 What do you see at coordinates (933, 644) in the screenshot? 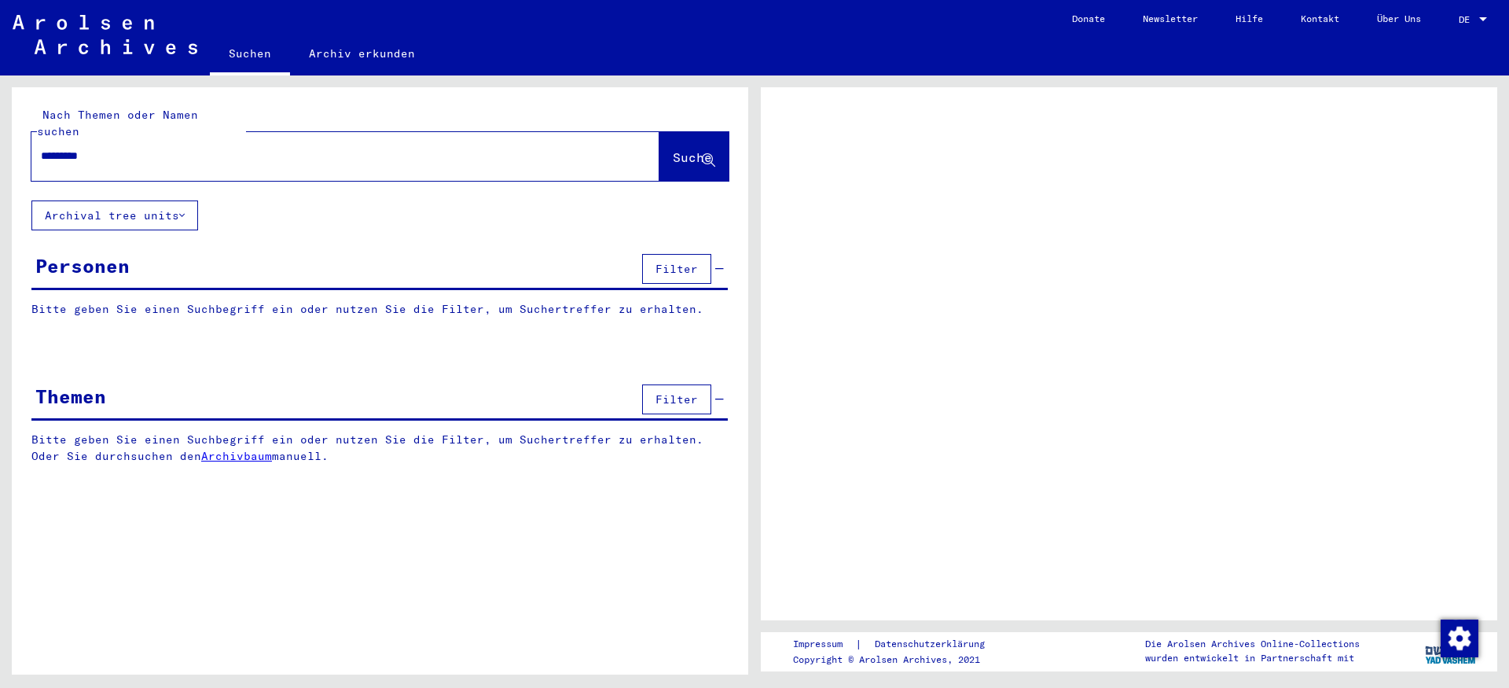
I see `a: Datenschutzerklärung` at bounding box center [933, 644].